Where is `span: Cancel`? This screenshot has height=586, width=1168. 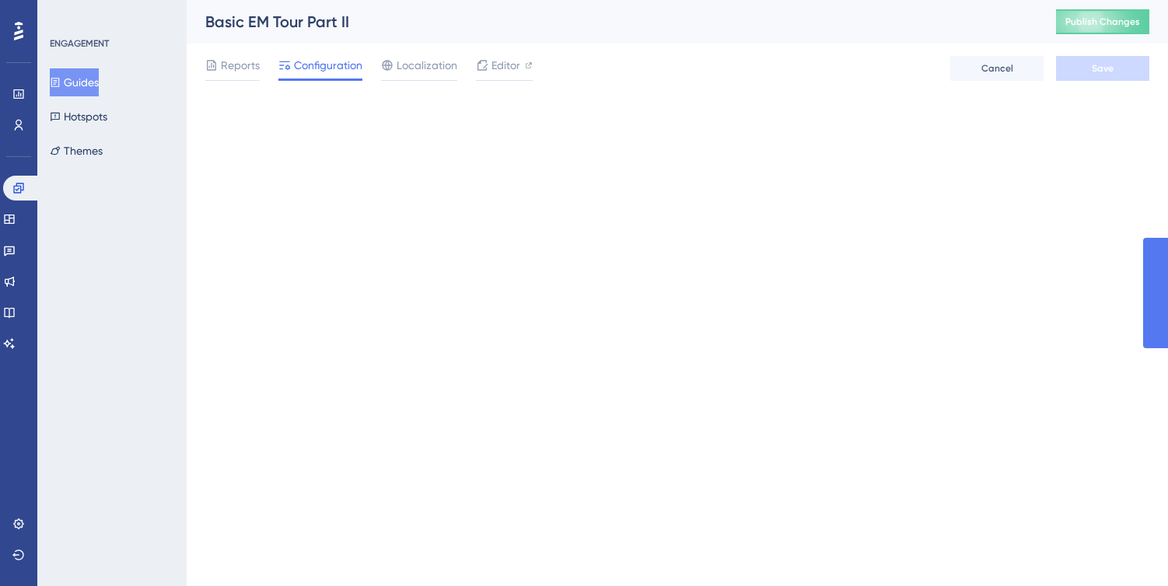
span: Cancel is located at coordinates (997, 68).